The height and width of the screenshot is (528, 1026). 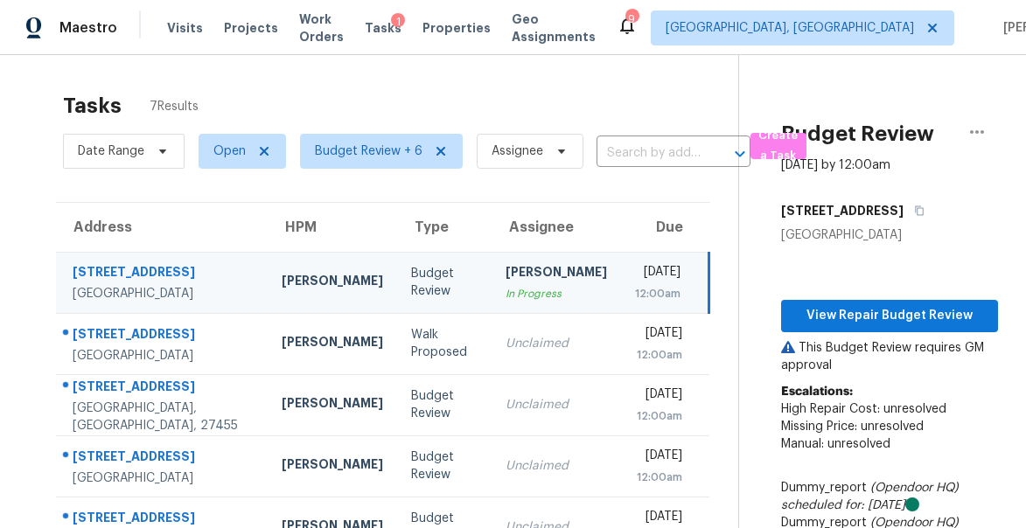 What do you see at coordinates (631, 19) in the screenshot?
I see `div: 9` at bounding box center [631, 19].